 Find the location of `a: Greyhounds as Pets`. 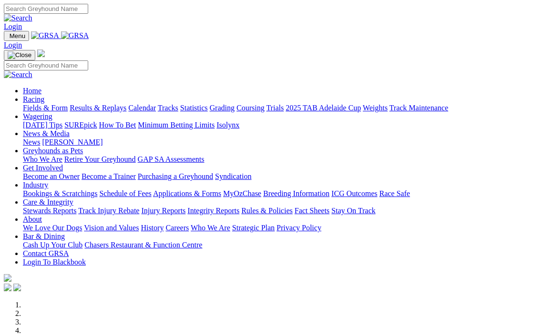

a: Greyhounds as Pets is located at coordinates (53, 151).